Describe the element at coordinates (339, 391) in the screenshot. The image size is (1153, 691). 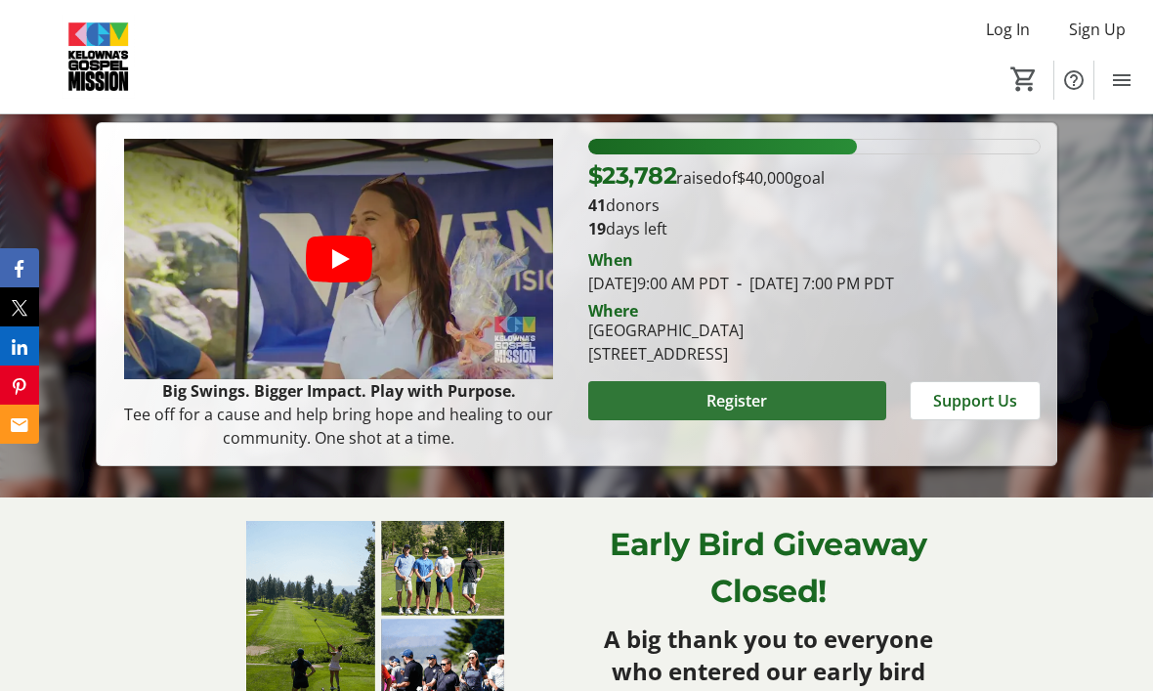
I see `strong: Big Swings. Bigger Impact. Play with Purpose.` at that location.